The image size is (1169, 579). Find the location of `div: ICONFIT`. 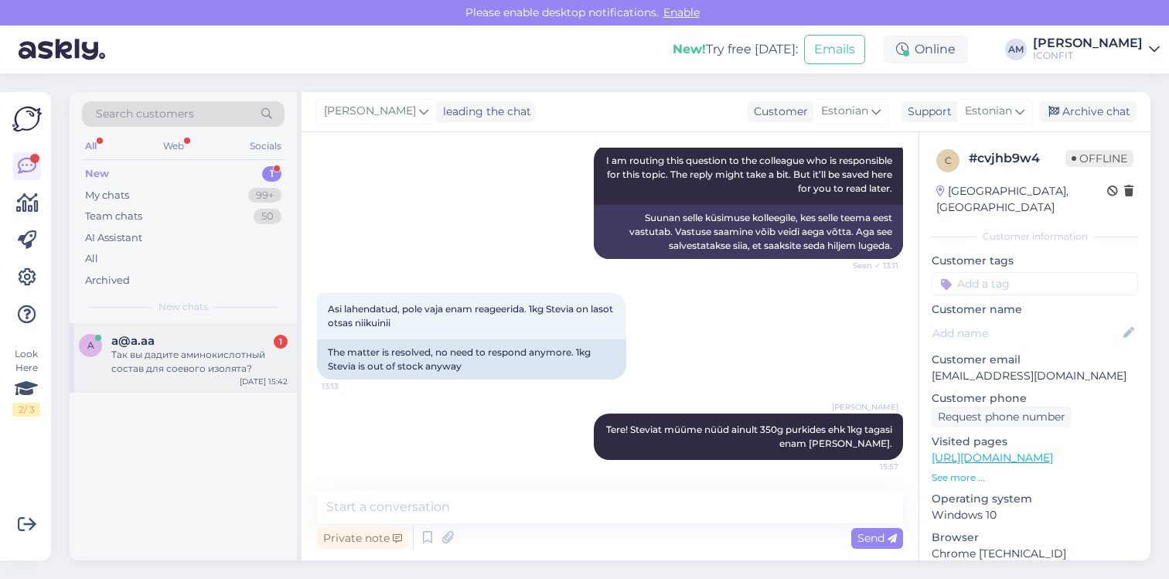

div: ICONFIT is located at coordinates (1088, 56).